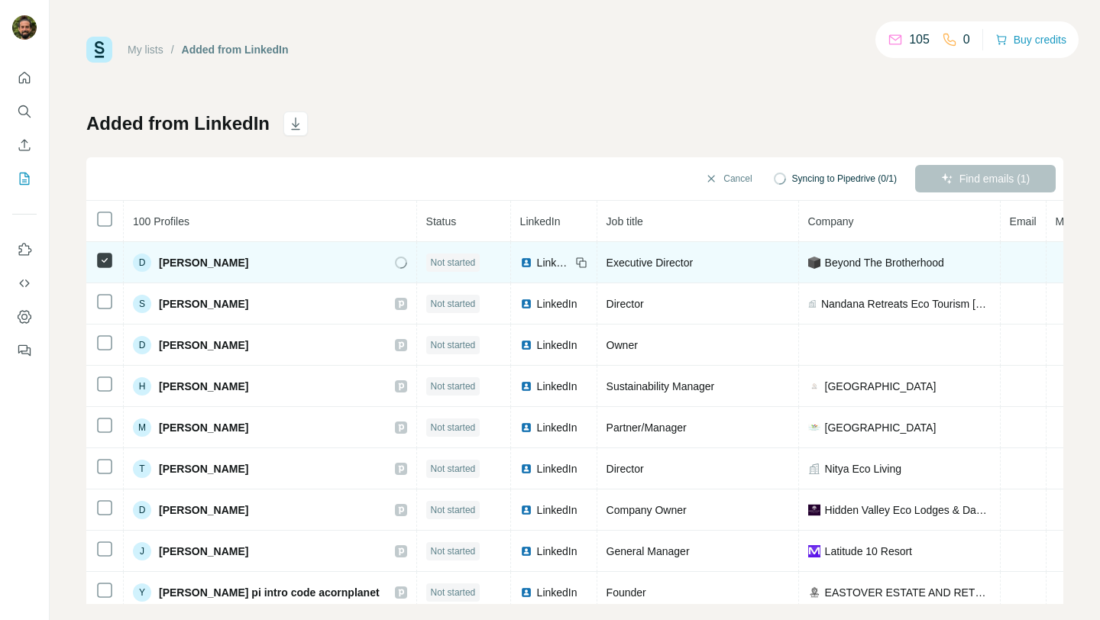 The height and width of the screenshot is (620, 1100). I want to click on span: Company Owner, so click(646, 510).